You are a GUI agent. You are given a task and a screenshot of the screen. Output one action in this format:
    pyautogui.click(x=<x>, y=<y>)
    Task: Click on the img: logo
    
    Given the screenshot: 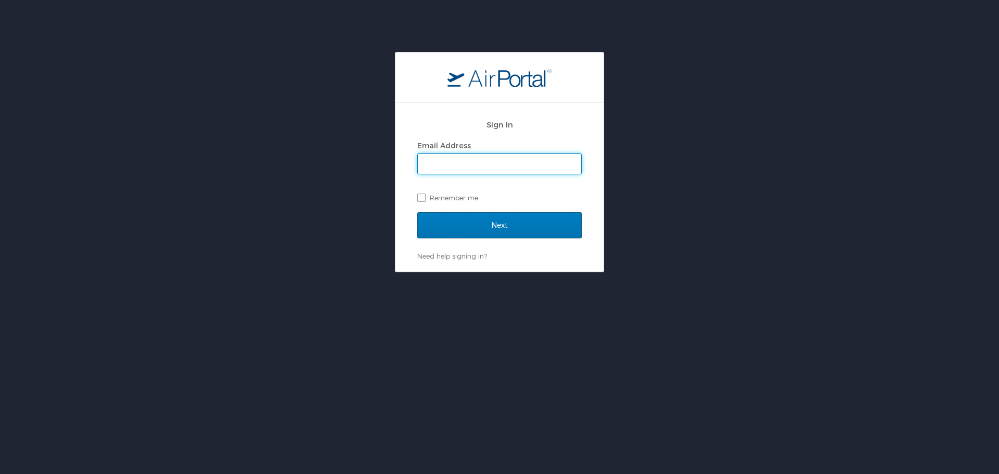 What is the action you would take?
    pyautogui.click(x=499, y=78)
    